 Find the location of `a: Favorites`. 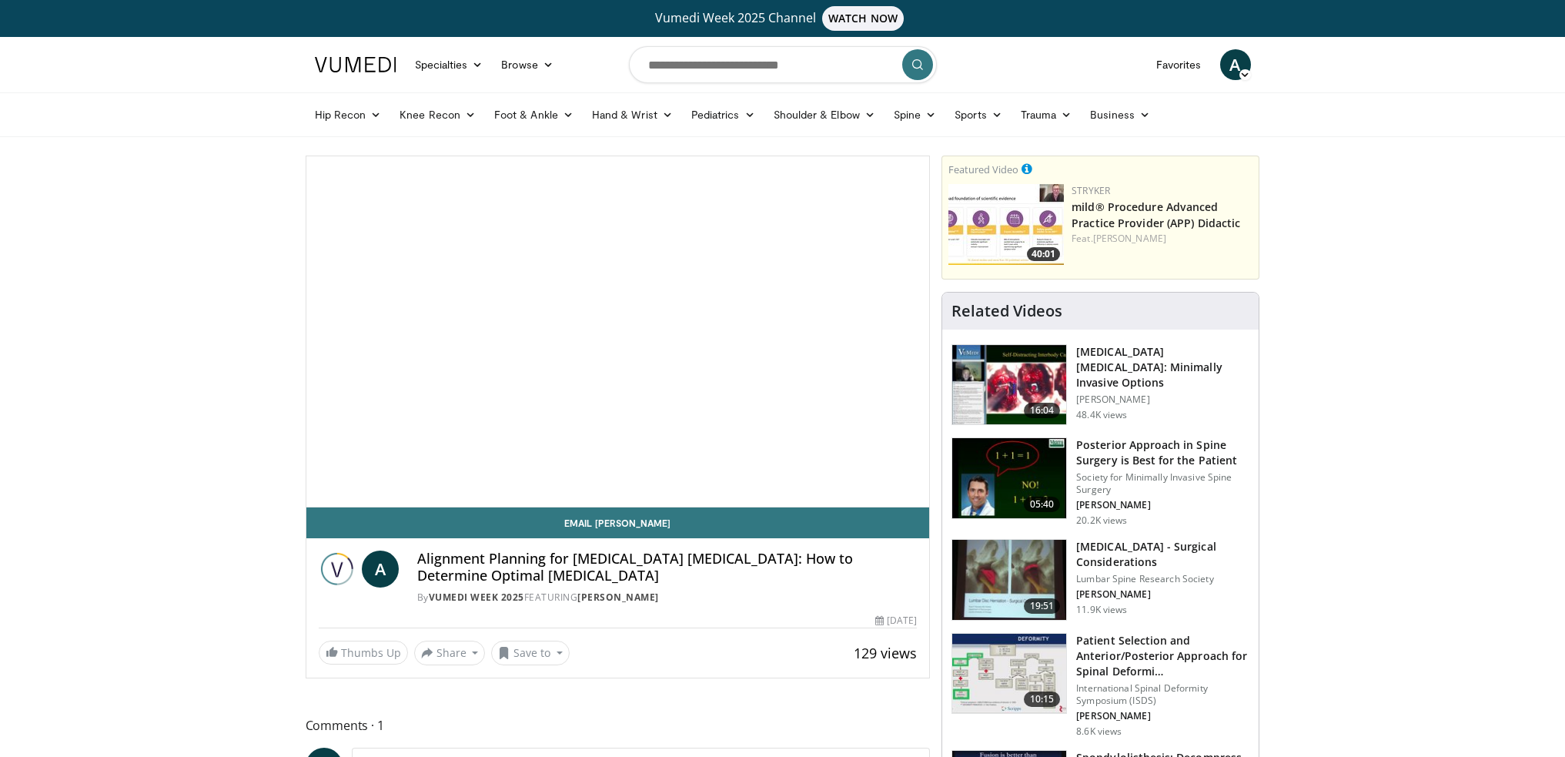

a: Favorites is located at coordinates (1179, 65).